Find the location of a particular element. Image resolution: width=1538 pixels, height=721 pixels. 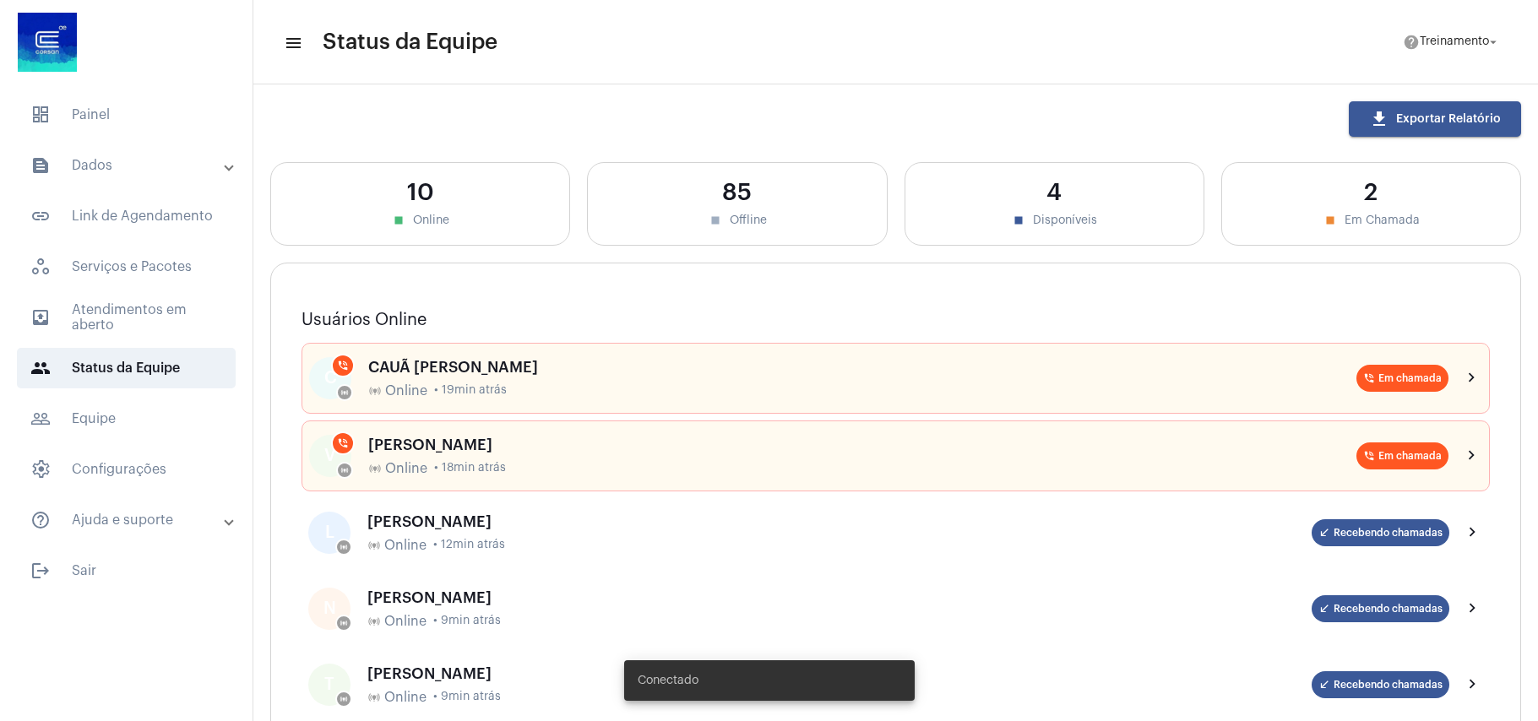

span: Treinamento is located at coordinates (1454, 42).